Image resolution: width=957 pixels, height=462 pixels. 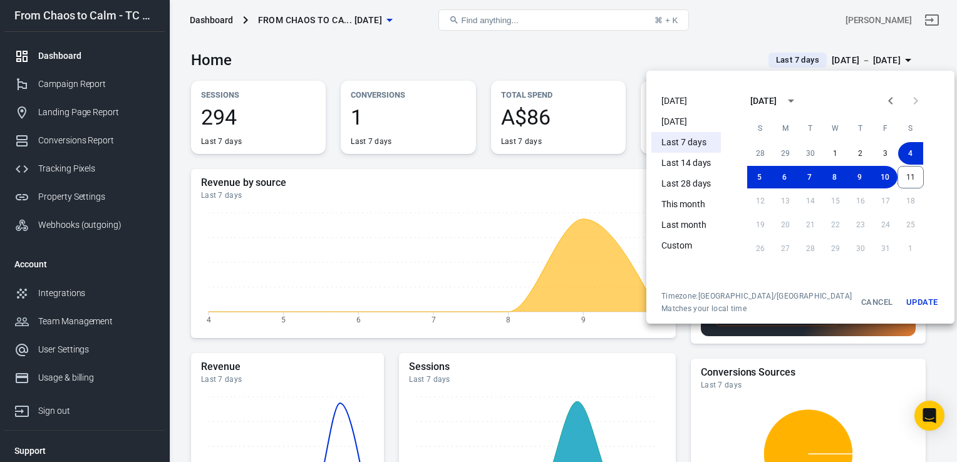 I want to click on button: 2, so click(x=861, y=153).